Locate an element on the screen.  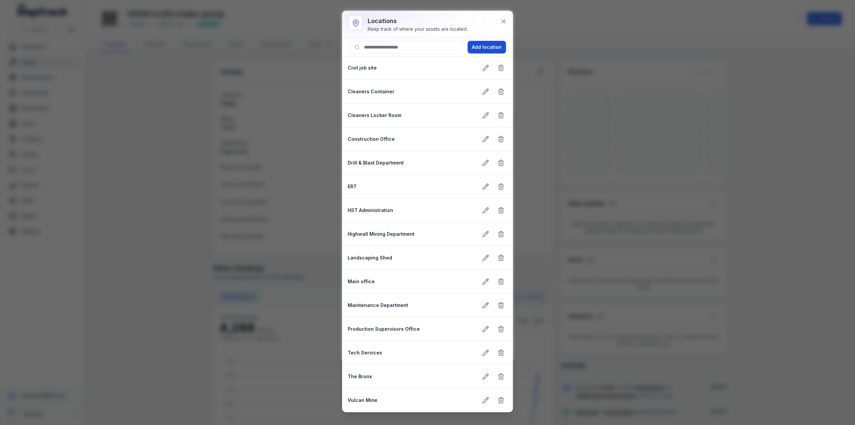
h3: Locations is located at coordinates (418, 21).